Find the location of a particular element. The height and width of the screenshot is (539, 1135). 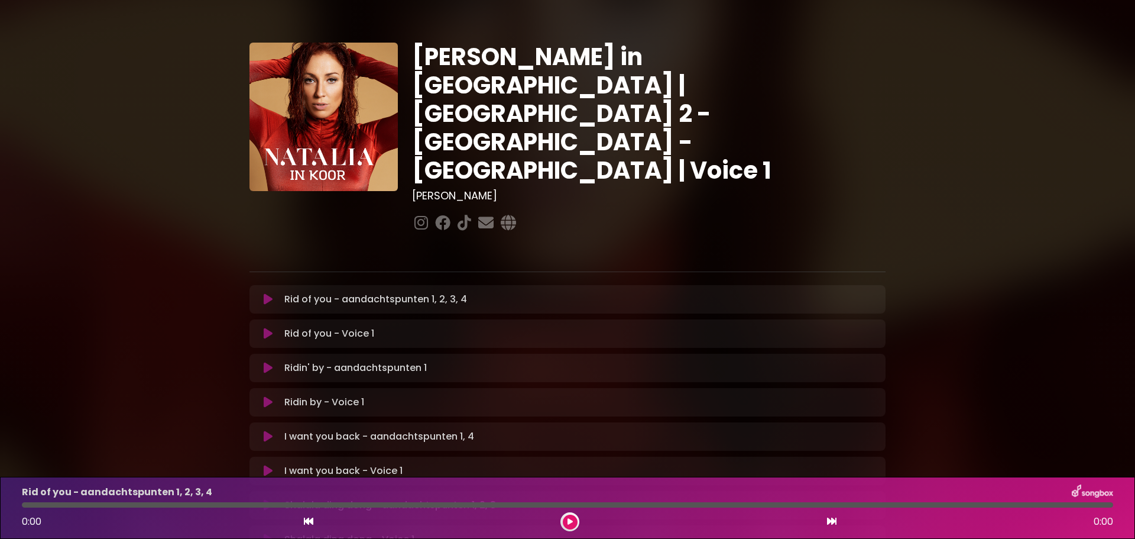

p: Rid of you - Voice 1 is located at coordinates (329, 334).